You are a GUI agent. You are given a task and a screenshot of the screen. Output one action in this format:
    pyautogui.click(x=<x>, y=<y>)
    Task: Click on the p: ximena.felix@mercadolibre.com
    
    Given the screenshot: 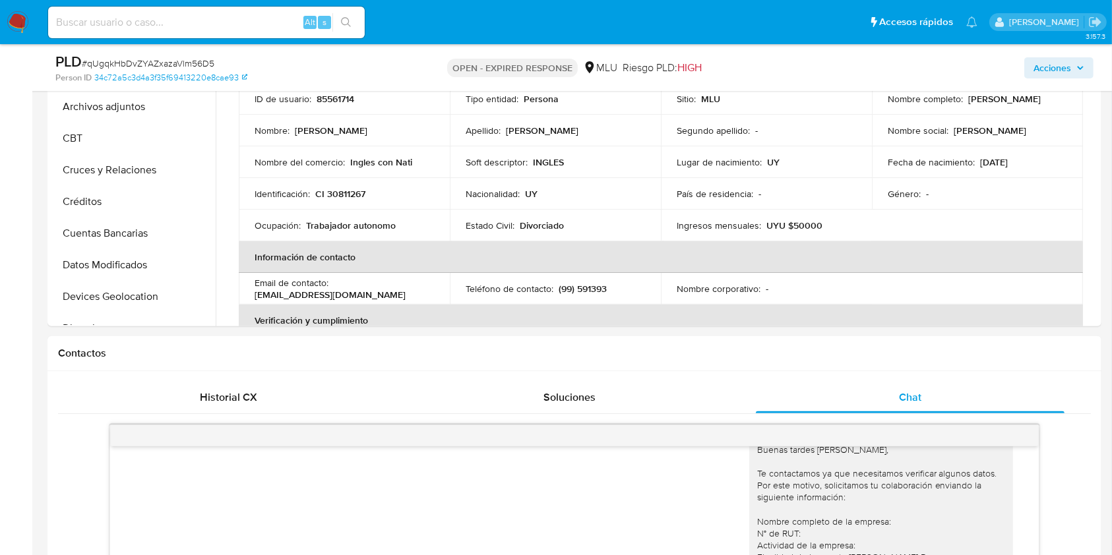 What is the action you would take?
    pyautogui.click(x=1046, y=22)
    